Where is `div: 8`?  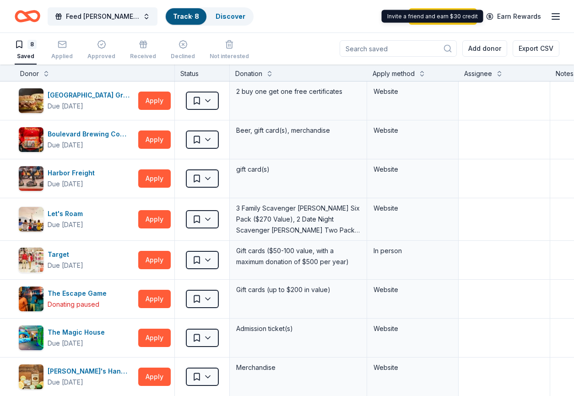 div: 8 is located at coordinates (32, 44).